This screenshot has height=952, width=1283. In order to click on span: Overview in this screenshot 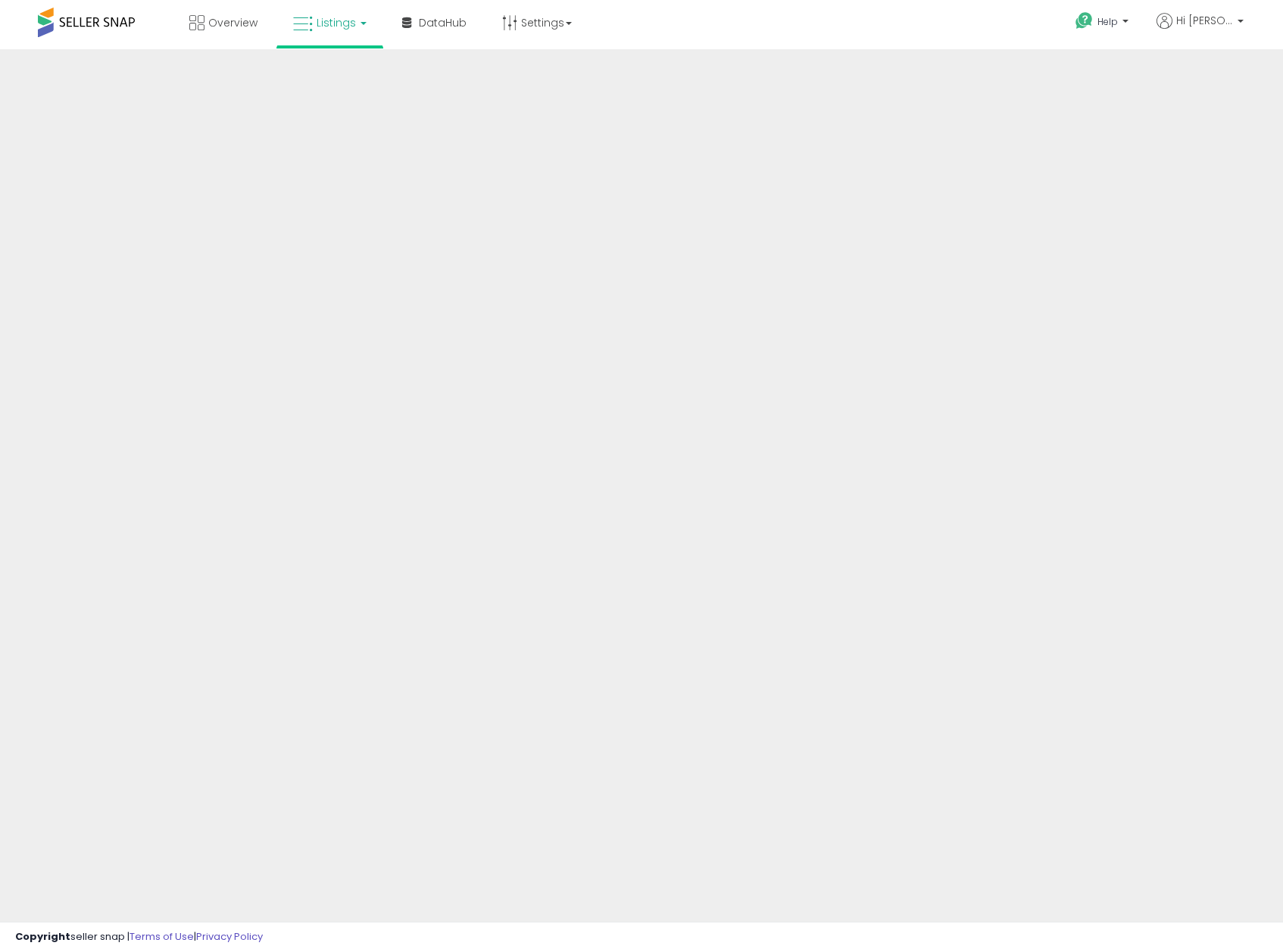, I will do `click(233, 22)`.